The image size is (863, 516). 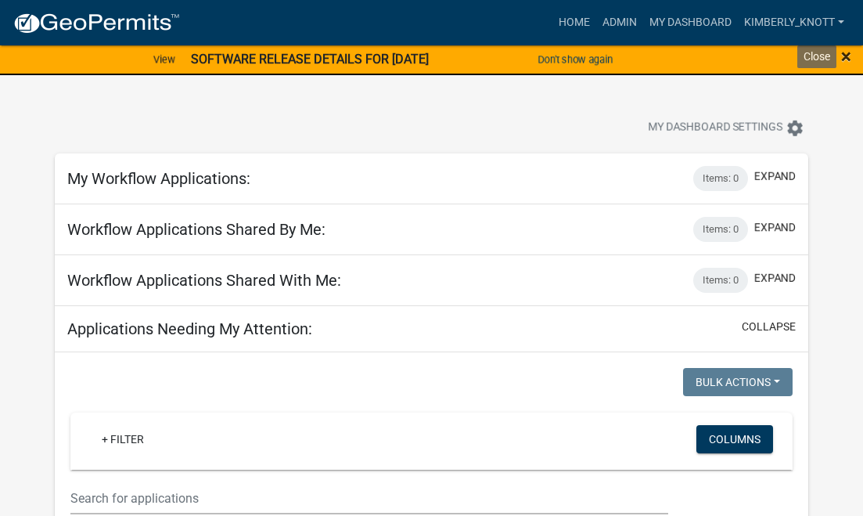 I want to click on a: Home, so click(x=575, y=23).